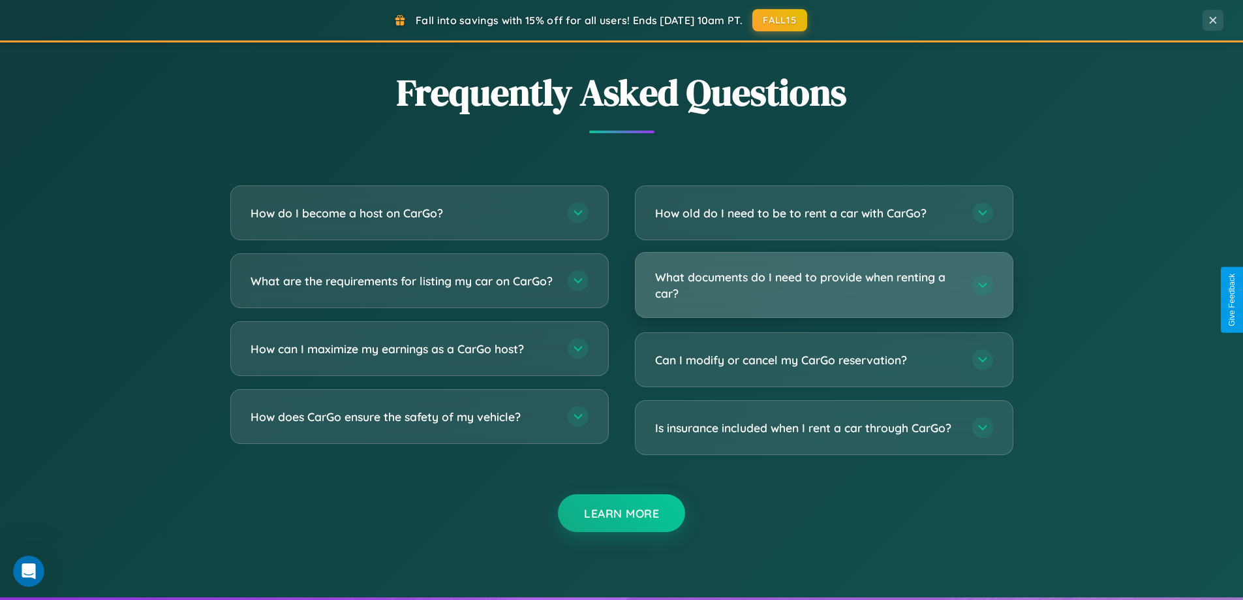 The height and width of the screenshot is (600, 1243). I want to click on h3: How does CarGo ensure the safety of my vehicle?, so click(403, 416).